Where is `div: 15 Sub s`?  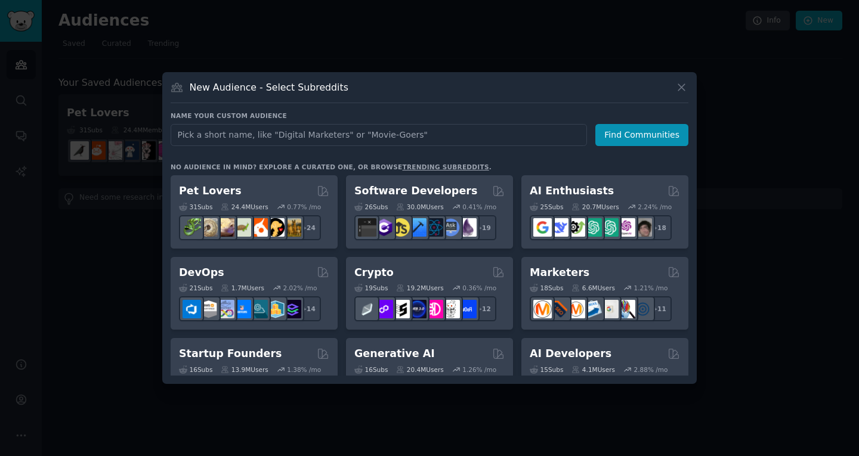
div: 15 Sub s is located at coordinates (546, 370).